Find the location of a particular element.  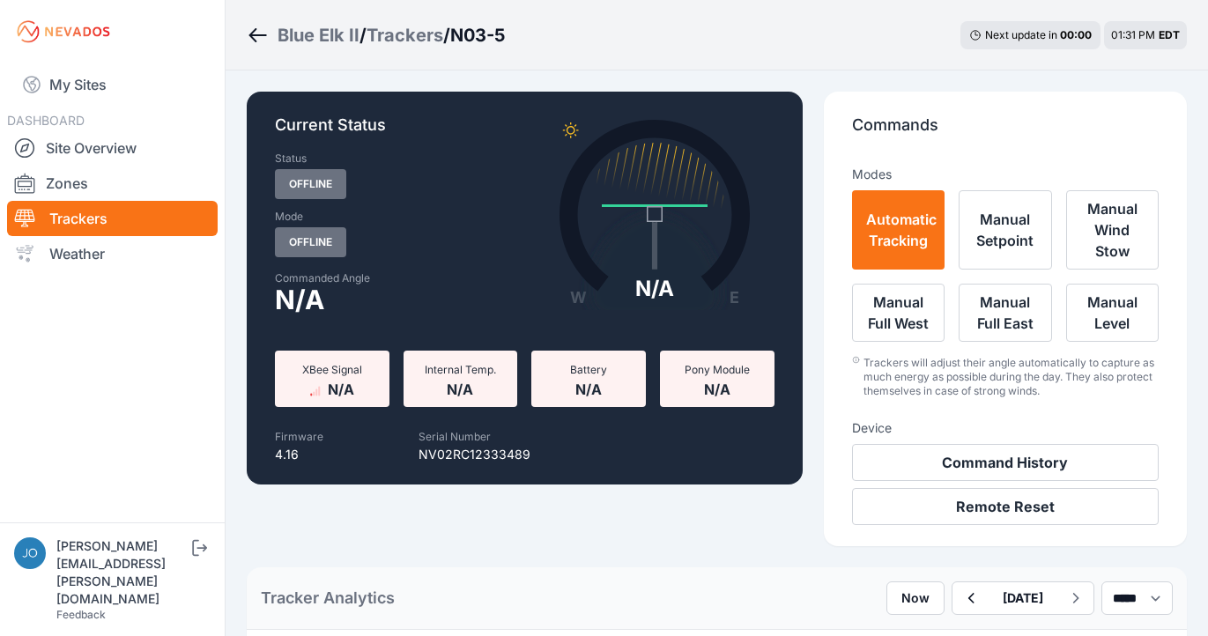

span: Battery is located at coordinates (588, 369).